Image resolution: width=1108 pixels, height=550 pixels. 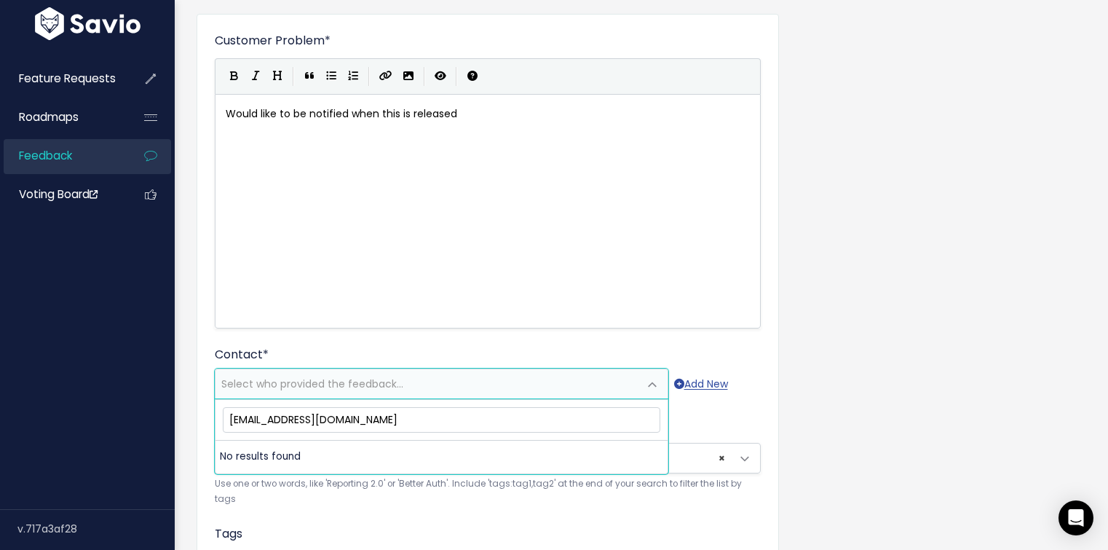 I want to click on button: Heading, so click(x=277, y=76).